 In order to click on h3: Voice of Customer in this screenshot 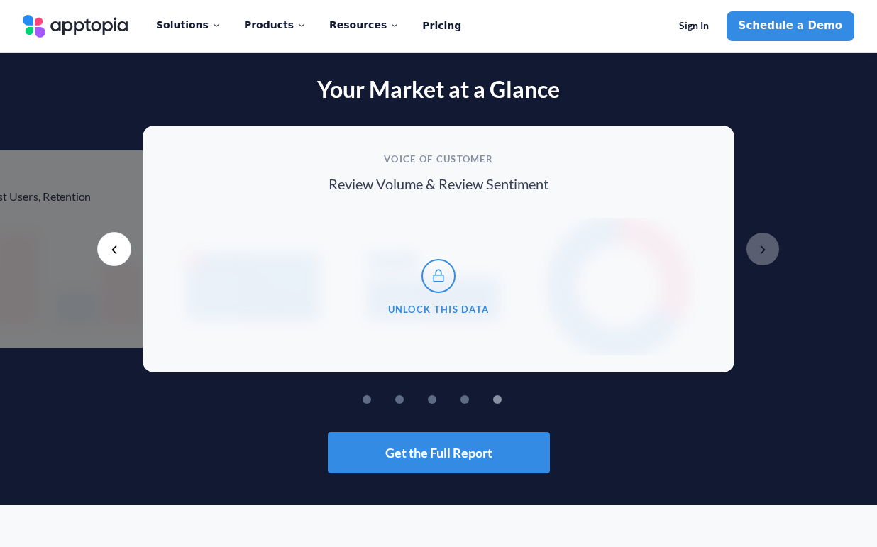, I will do `click(439, 159)`.